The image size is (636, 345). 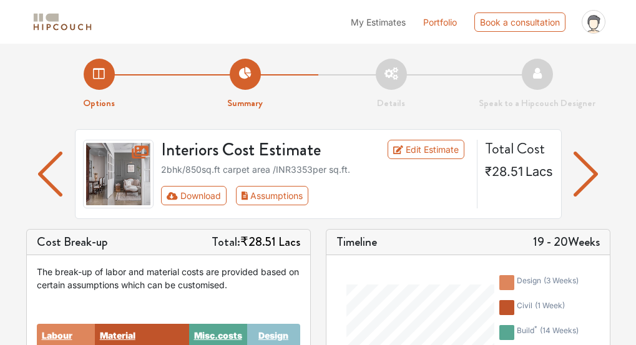 I want to click on strong: Labour, so click(x=57, y=335).